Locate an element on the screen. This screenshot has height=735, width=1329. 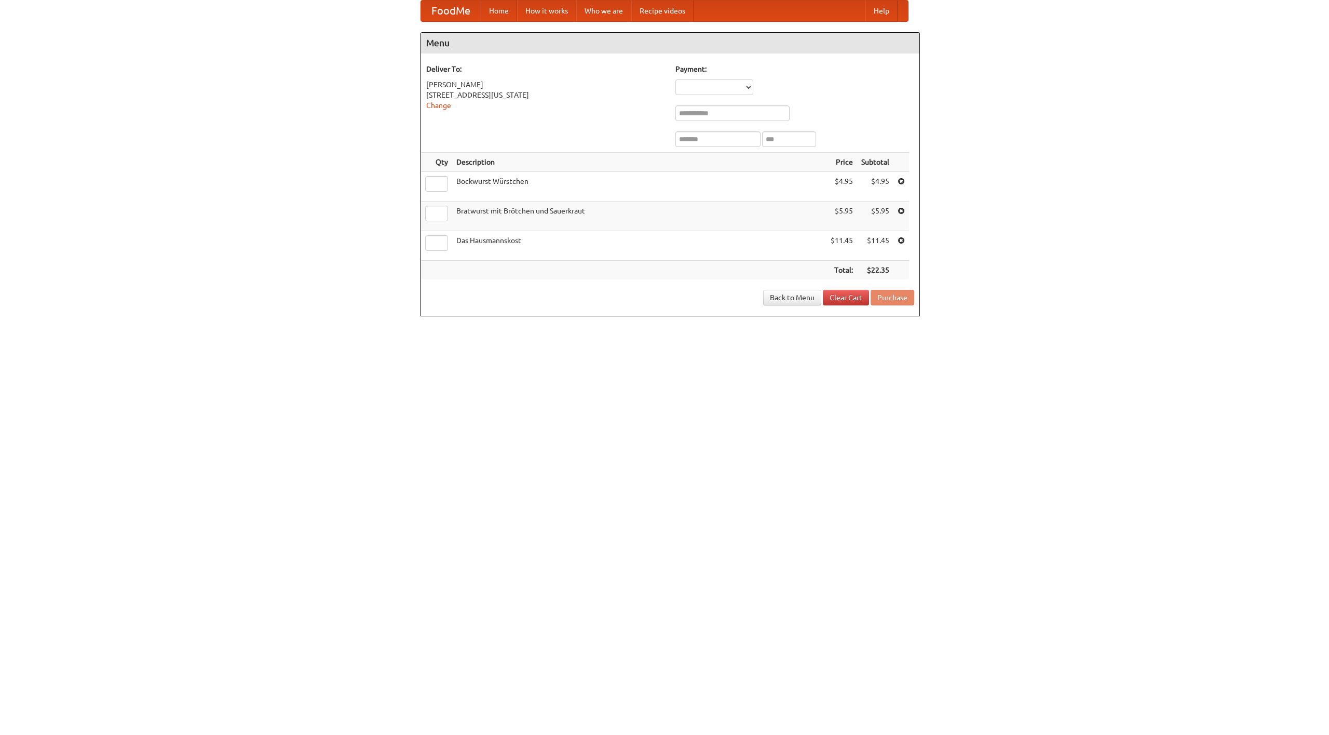
th: Total: is located at coordinates (841, 270).